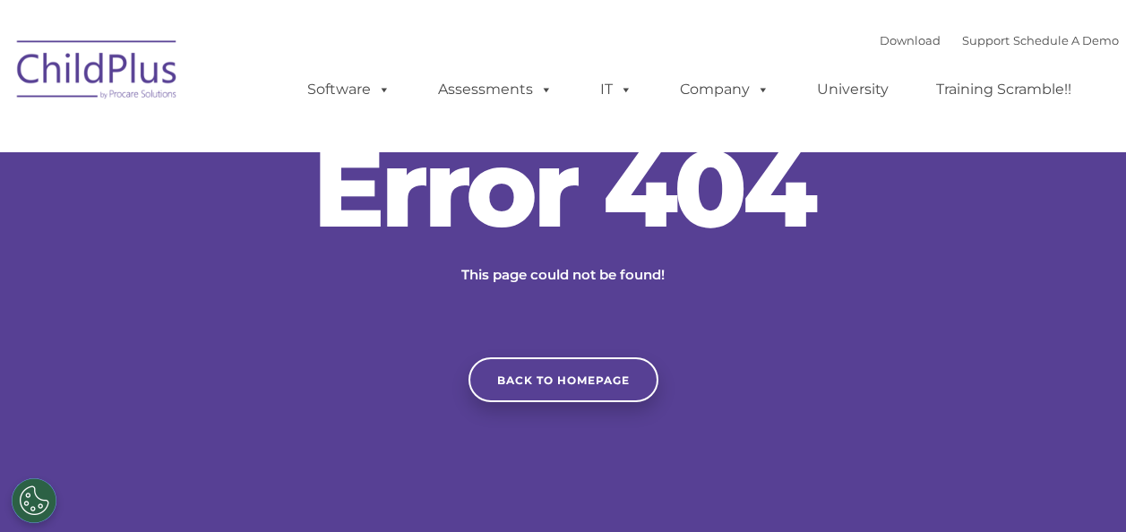 The height and width of the screenshot is (532, 1126). I want to click on a: Assessments, so click(496, 90).